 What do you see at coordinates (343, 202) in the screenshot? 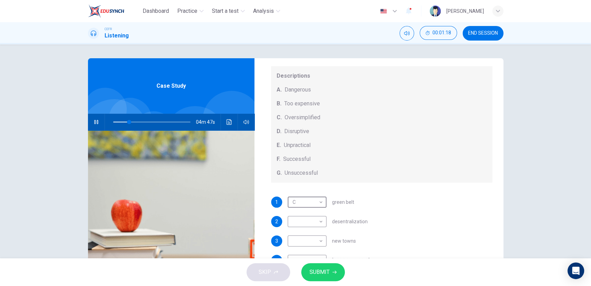
I see `span: green belt` at bounding box center [343, 202].